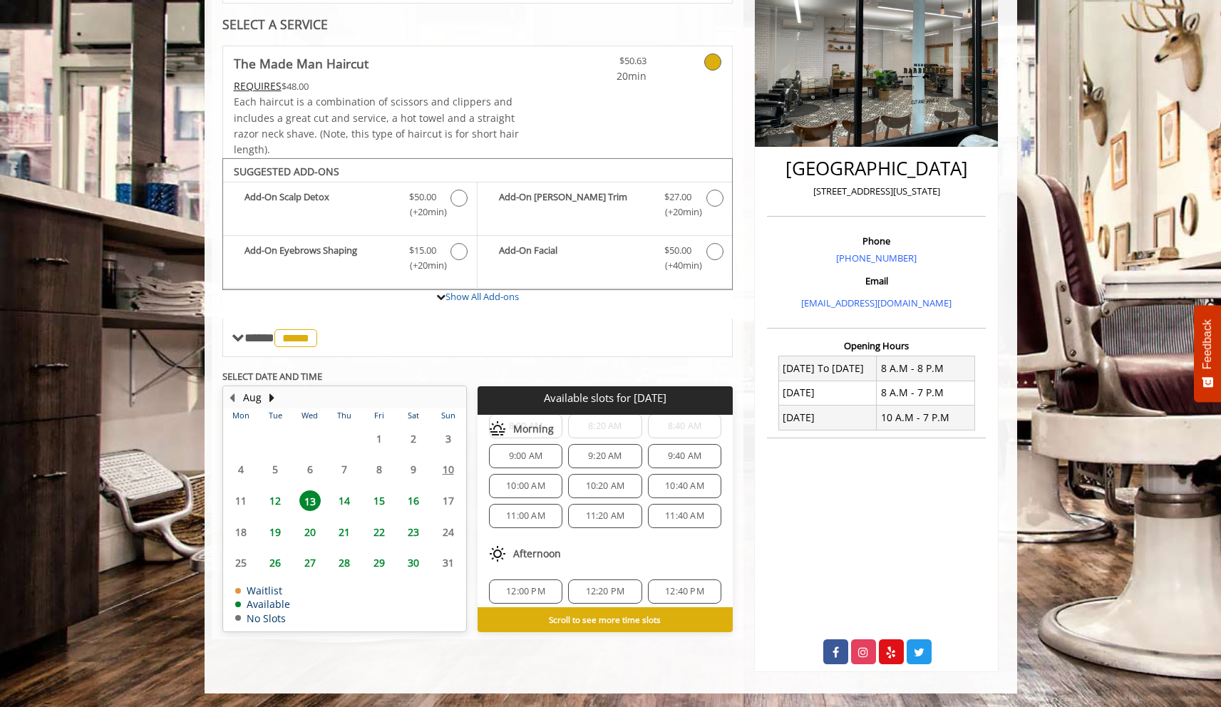  What do you see at coordinates (498, 554) in the screenshot?
I see `img: afternoon slots` at bounding box center [498, 554].